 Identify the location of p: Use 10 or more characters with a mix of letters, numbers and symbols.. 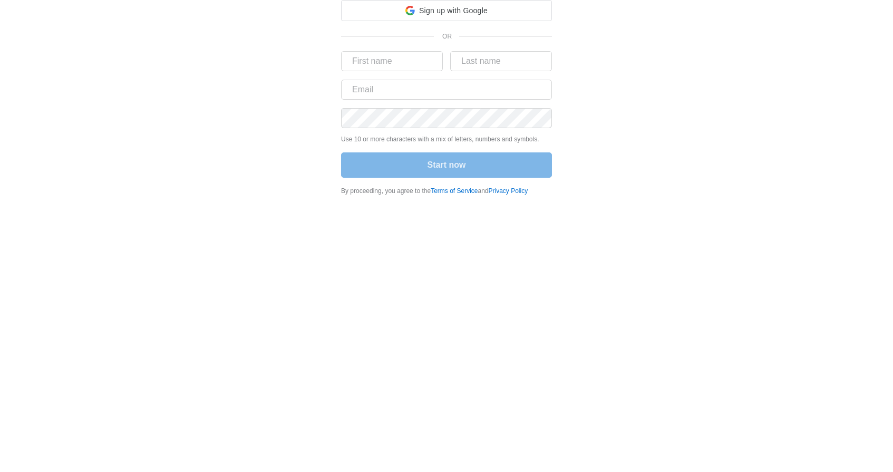
(446, 139).